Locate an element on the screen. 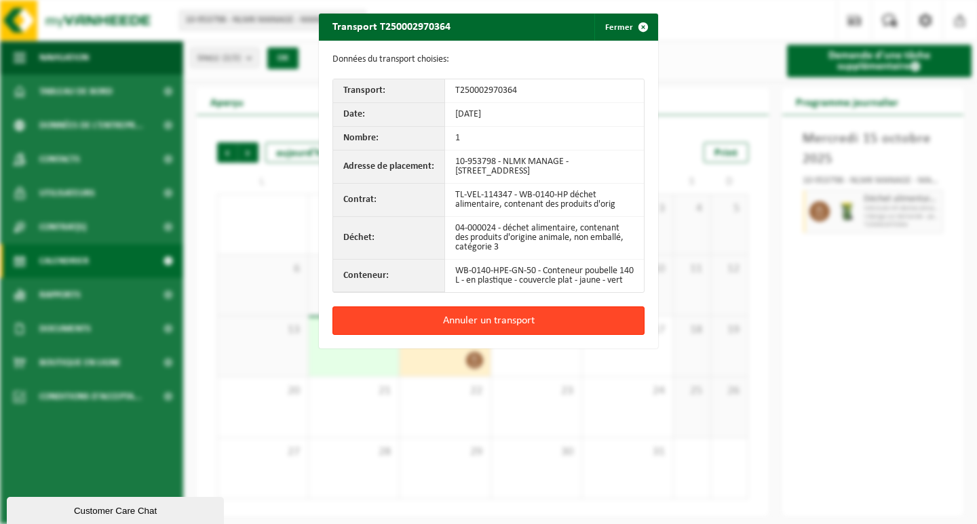 The width and height of the screenshot is (977, 524). th: Déchet: is located at coordinates (389, 238).